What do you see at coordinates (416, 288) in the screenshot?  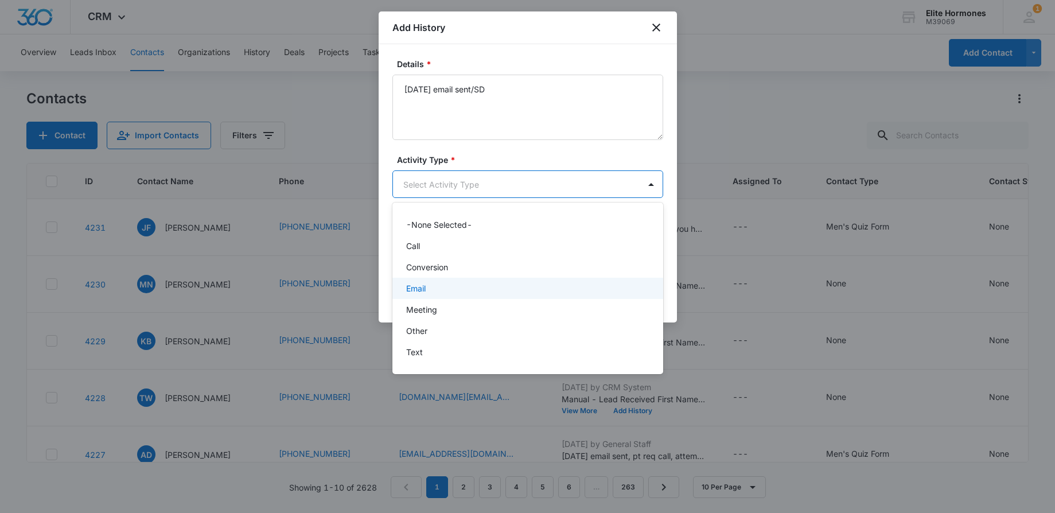 I see `p: Email` at bounding box center [416, 288].